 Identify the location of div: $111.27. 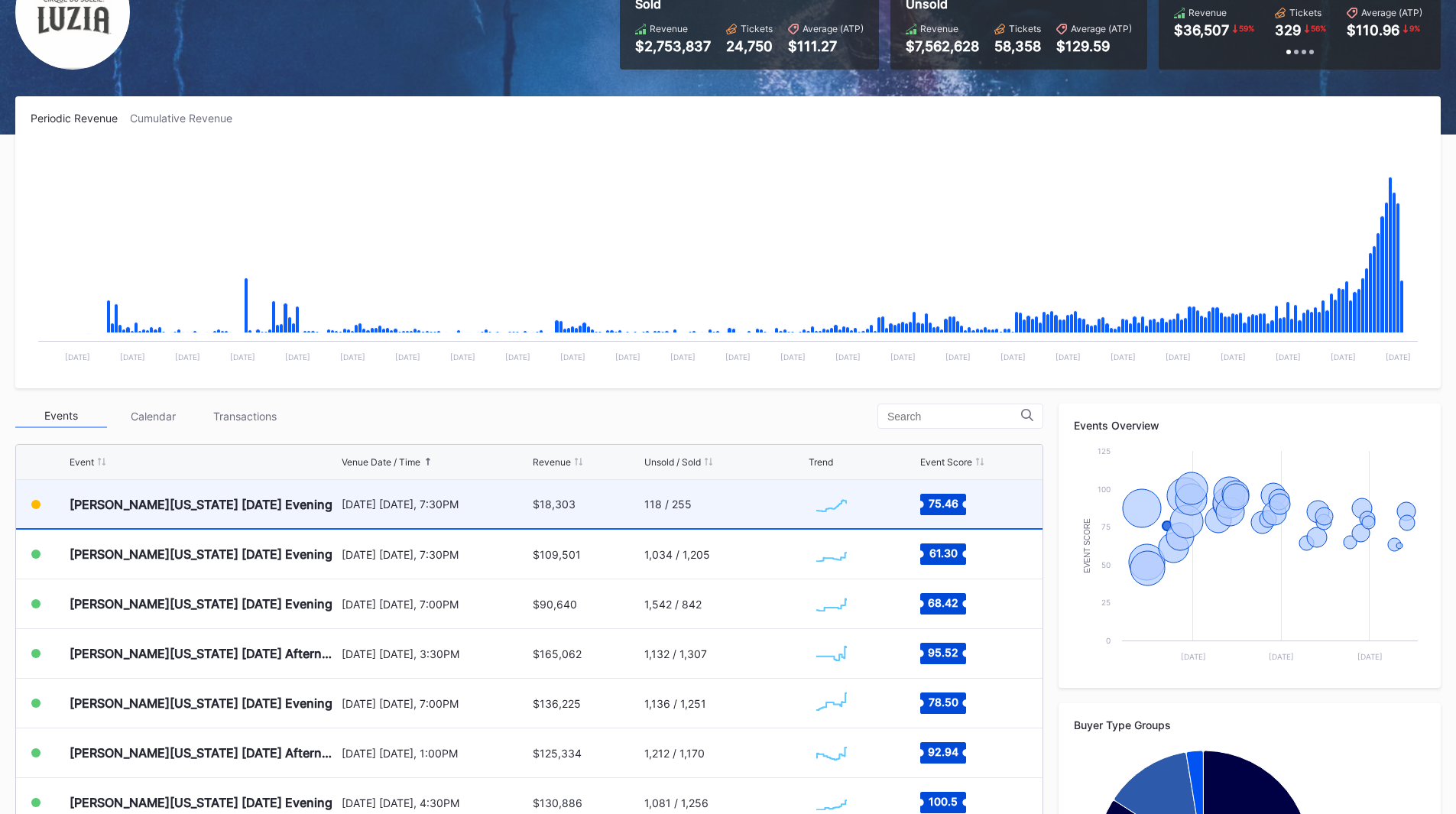
(825, 46).